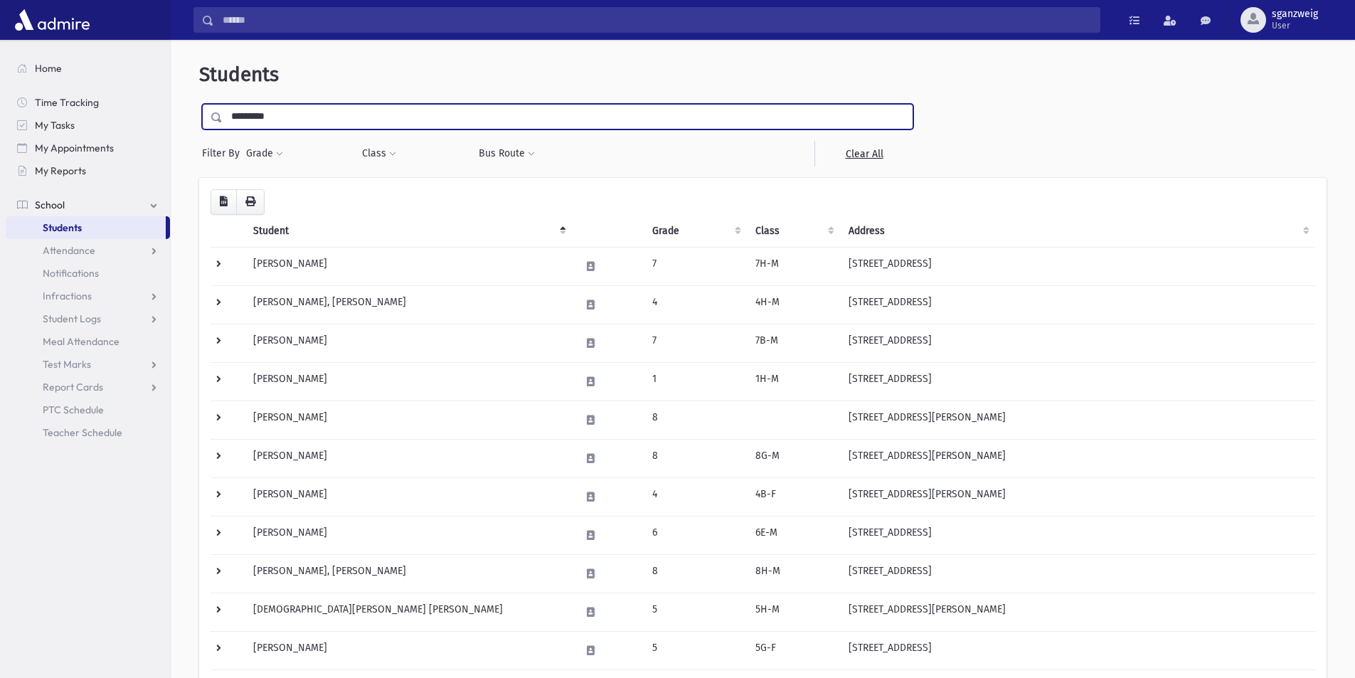  What do you see at coordinates (87, 102) in the screenshot?
I see `a: Time Tracking` at bounding box center [87, 102].